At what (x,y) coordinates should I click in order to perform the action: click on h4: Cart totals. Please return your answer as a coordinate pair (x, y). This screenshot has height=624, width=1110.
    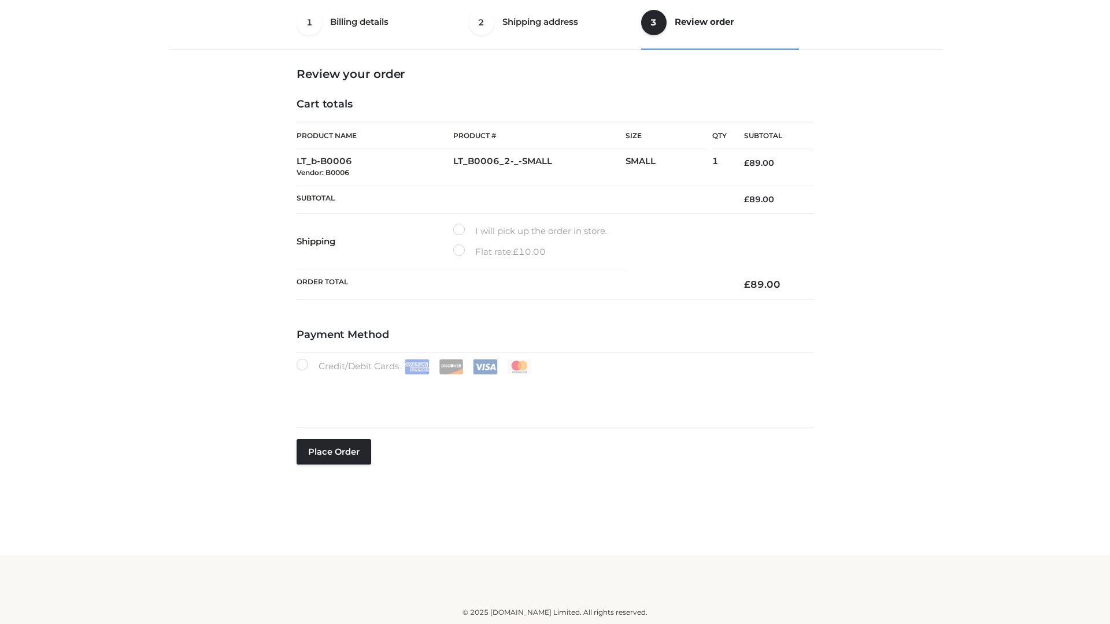
    Looking at the image, I should click on (555, 105).